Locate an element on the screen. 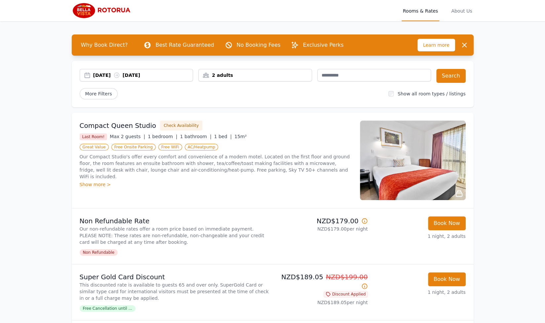 This screenshot has width=545, height=323. p: Exclusive Perks is located at coordinates (323, 45).